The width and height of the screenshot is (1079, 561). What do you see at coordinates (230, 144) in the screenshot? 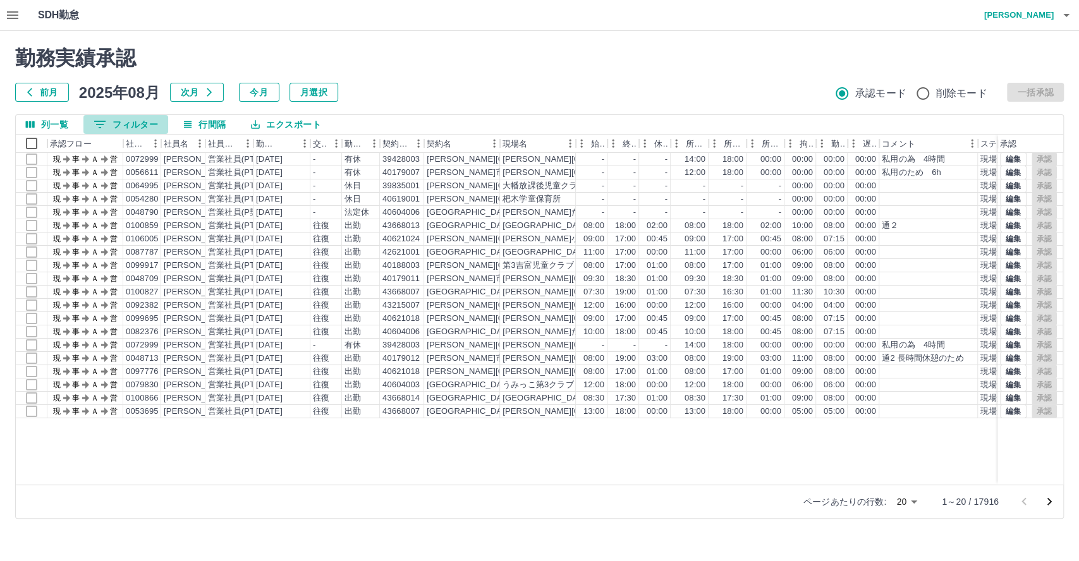
I see `div: 社員区分` at bounding box center [230, 144].